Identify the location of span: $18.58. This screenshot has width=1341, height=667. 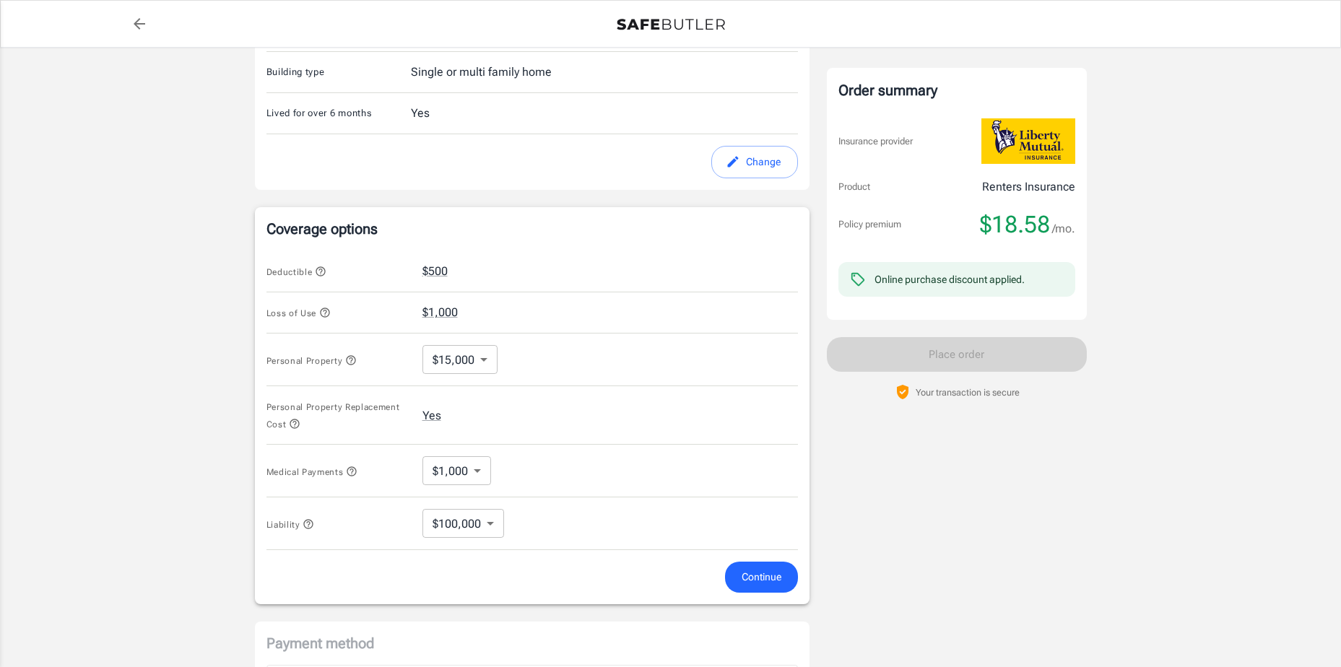
(1014, 225).